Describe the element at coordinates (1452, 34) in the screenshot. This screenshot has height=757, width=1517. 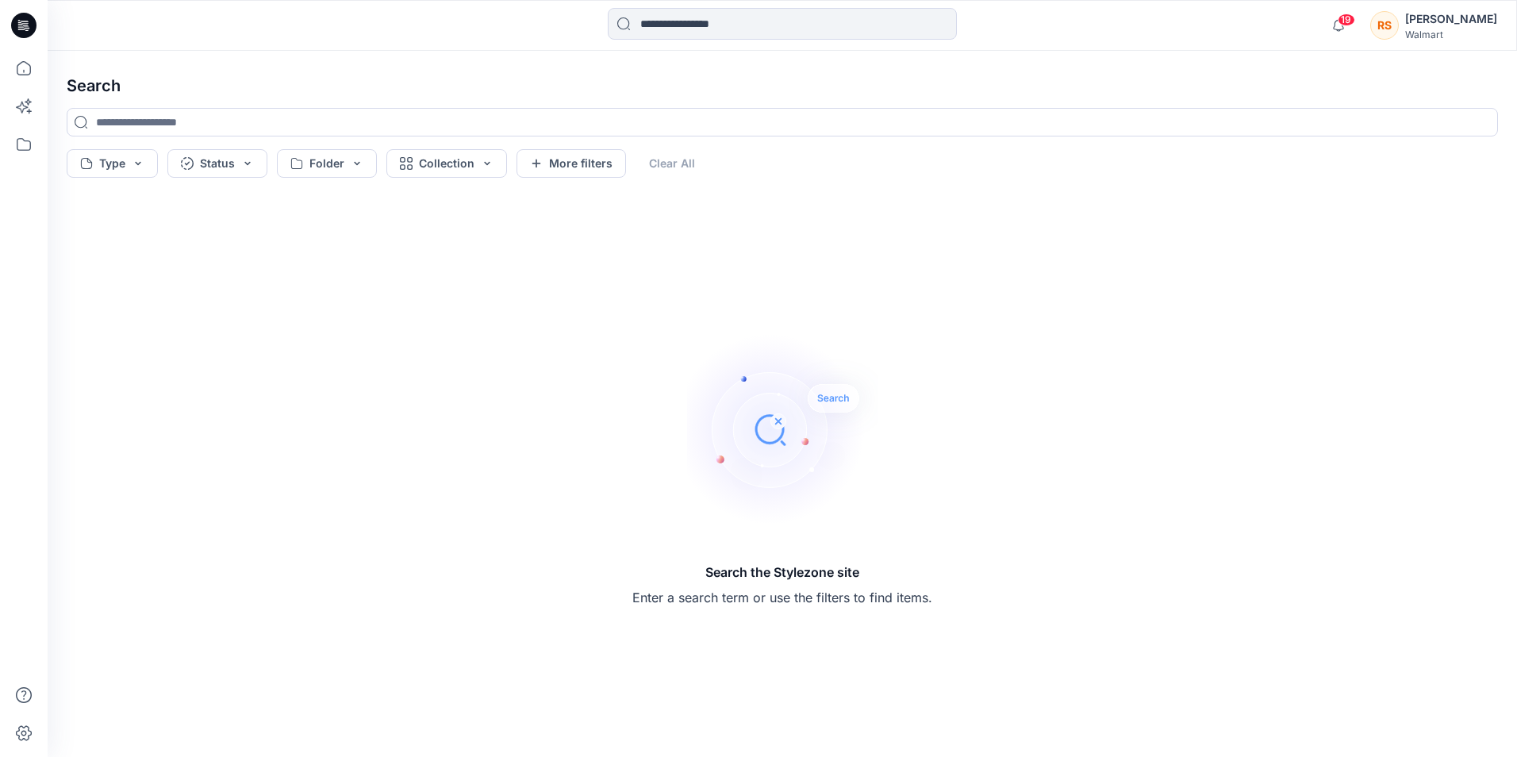
I see `div: Walmart` at that location.